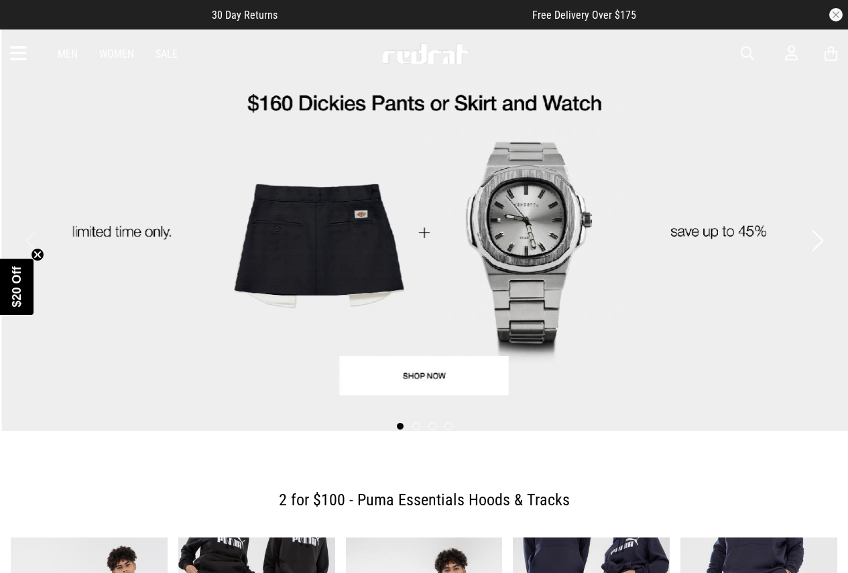 The width and height of the screenshot is (848, 573). Describe the element at coordinates (245, 15) in the screenshot. I see `span: 30 Day Returns` at that location.